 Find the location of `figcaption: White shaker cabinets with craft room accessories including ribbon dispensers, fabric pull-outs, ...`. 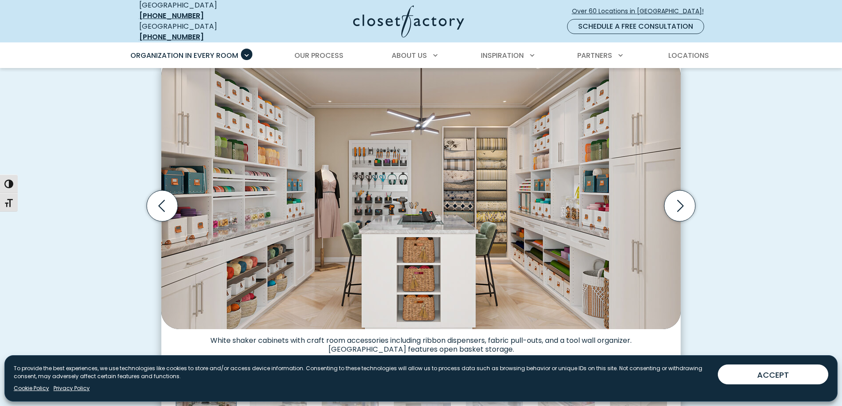

figcaption: White shaker cabinets with craft room accessories including ribbon dispensers, fabric pull-outs, ... is located at coordinates (421, 342).